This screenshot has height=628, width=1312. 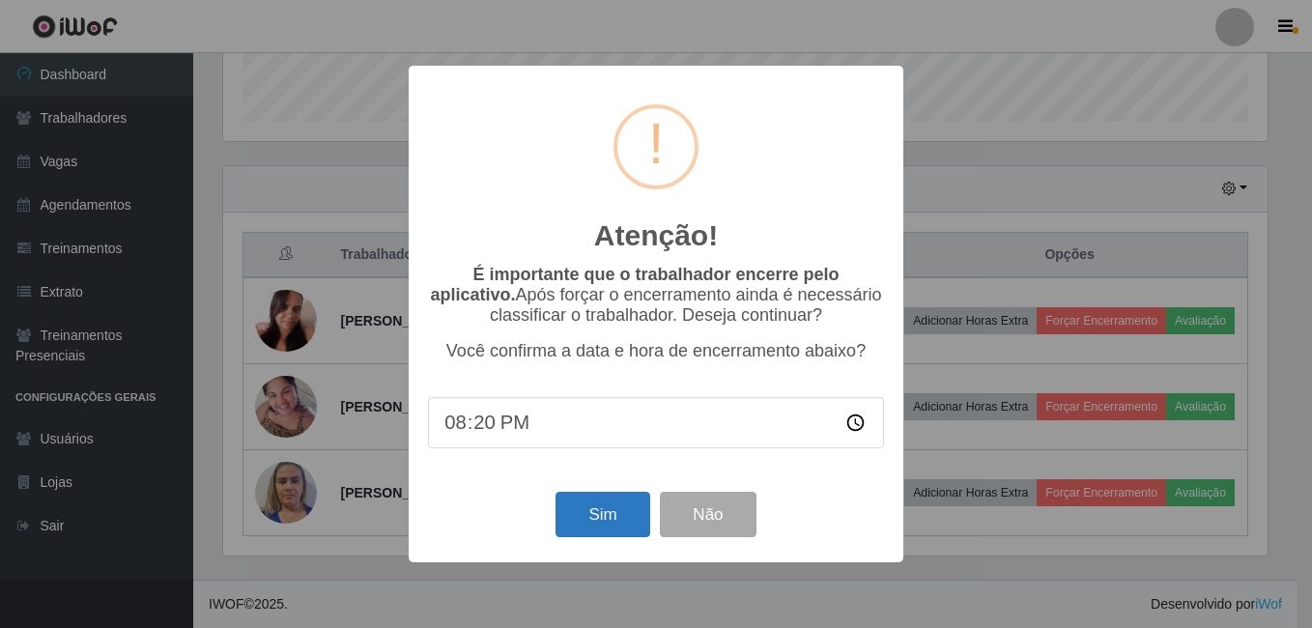 I want to click on p: Você confirma a data e hora de encerramento abaixo?, so click(x=656, y=351).